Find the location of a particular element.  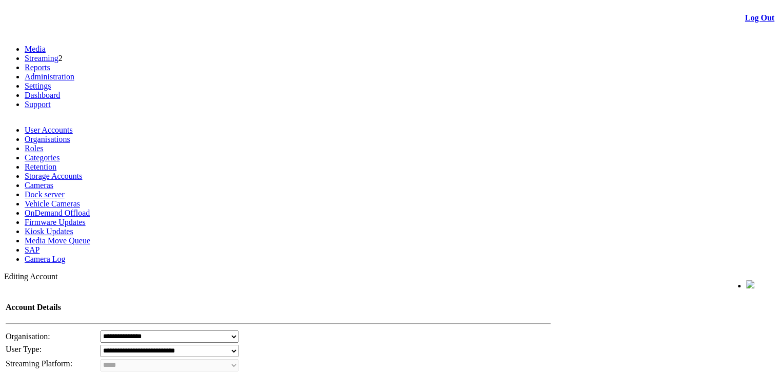

a: Support is located at coordinates (37, 104).